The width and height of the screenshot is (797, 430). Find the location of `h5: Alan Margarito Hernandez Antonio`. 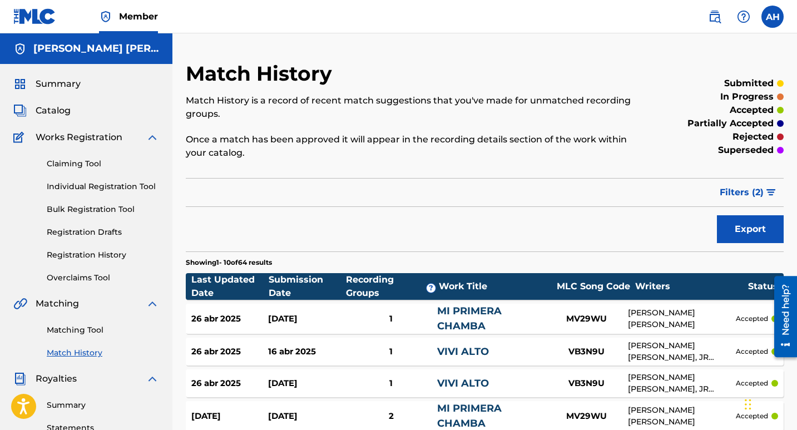

h5: Alan Margarito Hernandez Antonio is located at coordinates (96, 48).